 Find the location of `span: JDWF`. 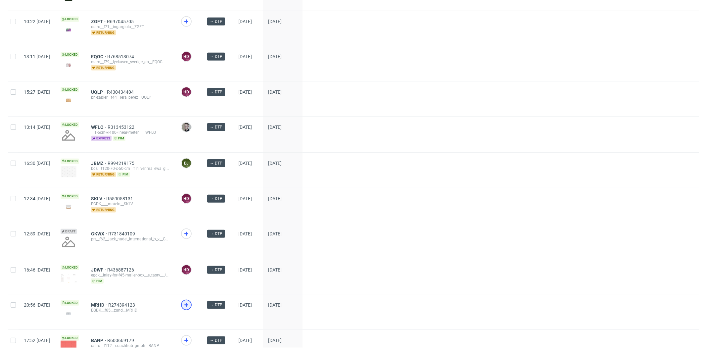

span: JDWF is located at coordinates (99, 270).